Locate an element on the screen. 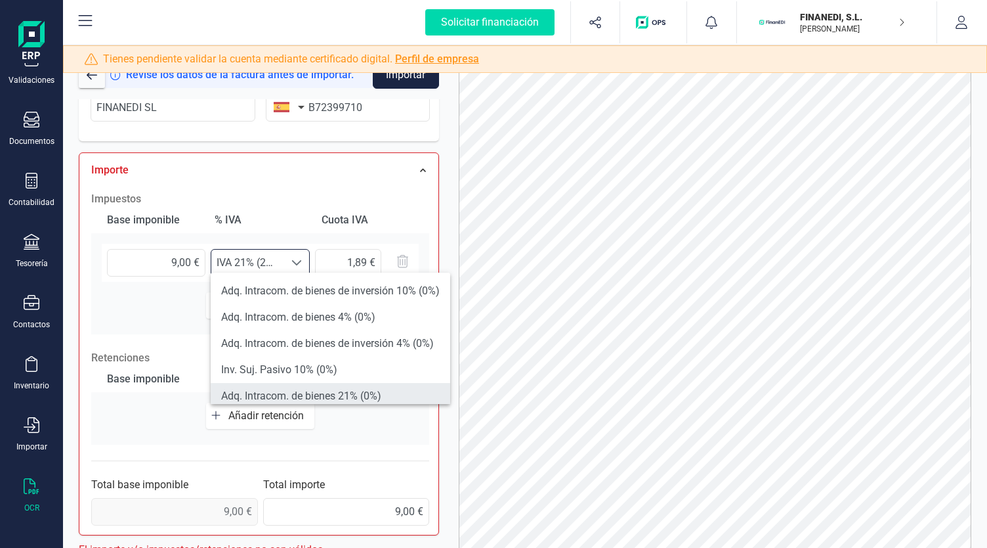  span: IVA 21% (21%) is located at coordinates (248, 263).